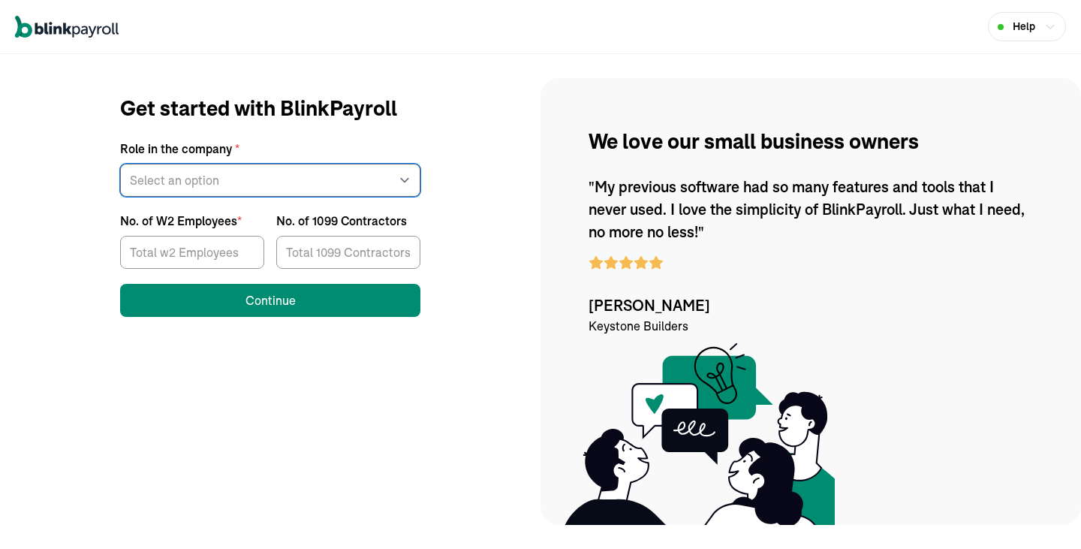  What do you see at coordinates (1024, 26) in the screenshot?
I see `span: Help` at bounding box center [1024, 26].